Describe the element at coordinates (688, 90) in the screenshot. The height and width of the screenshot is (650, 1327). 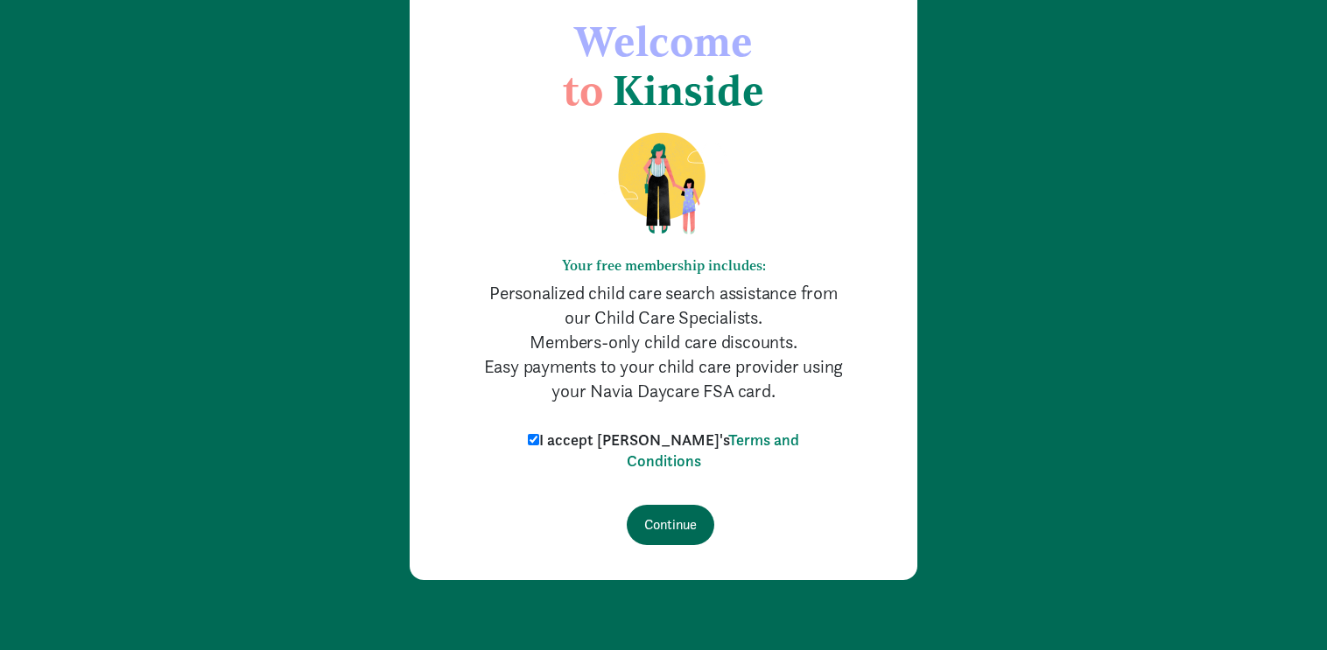
I see `span: Kinside` at that location.